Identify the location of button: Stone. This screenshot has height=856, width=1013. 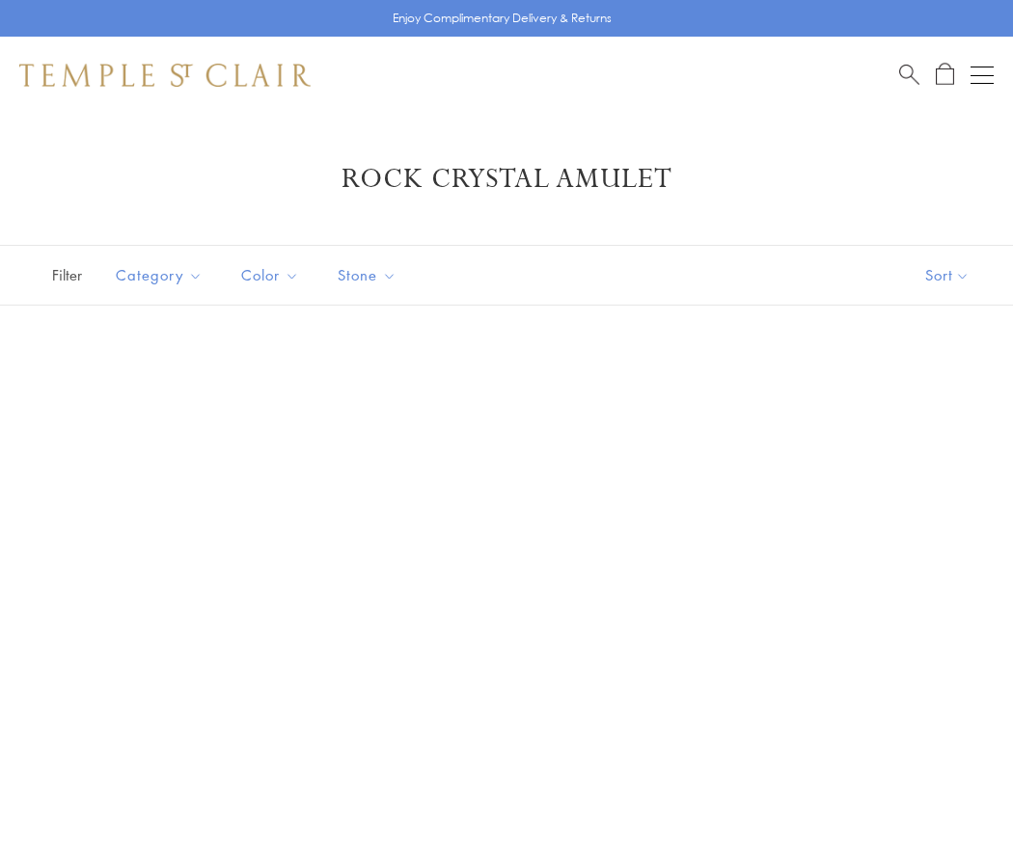
(366, 275).